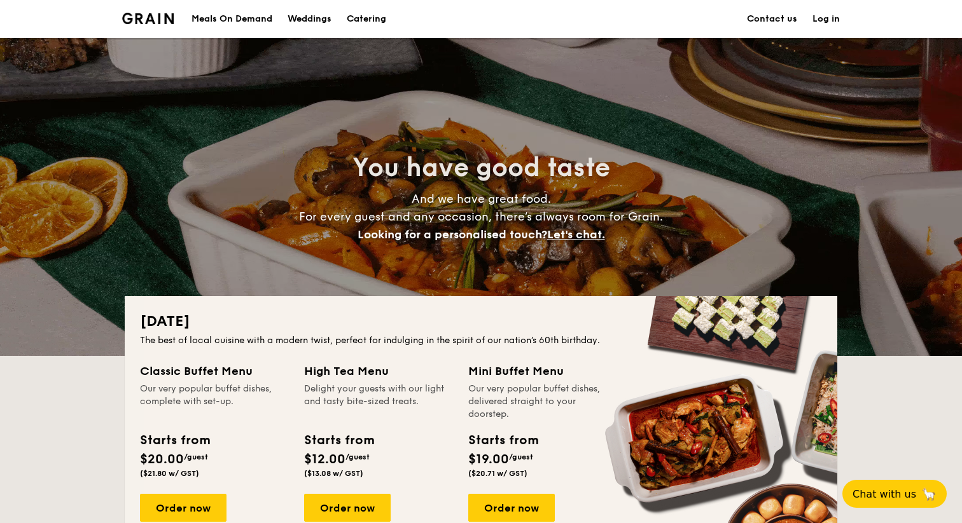  What do you see at coordinates (542, 371) in the screenshot?
I see `div: Mini Buffet Menu` at bounding box center [542, 371].